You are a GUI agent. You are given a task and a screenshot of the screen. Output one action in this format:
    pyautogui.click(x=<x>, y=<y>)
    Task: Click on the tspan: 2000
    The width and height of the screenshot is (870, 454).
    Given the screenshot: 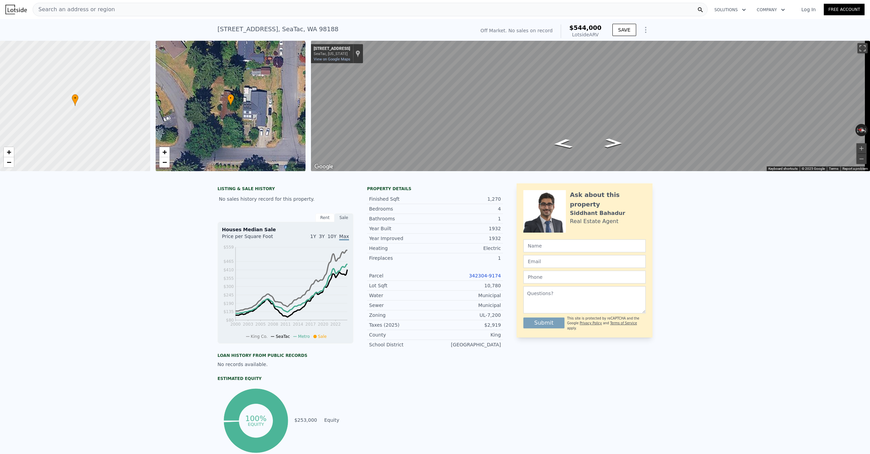 What is the action you would take?
    pyautogui.click(x=236, y=325)
    